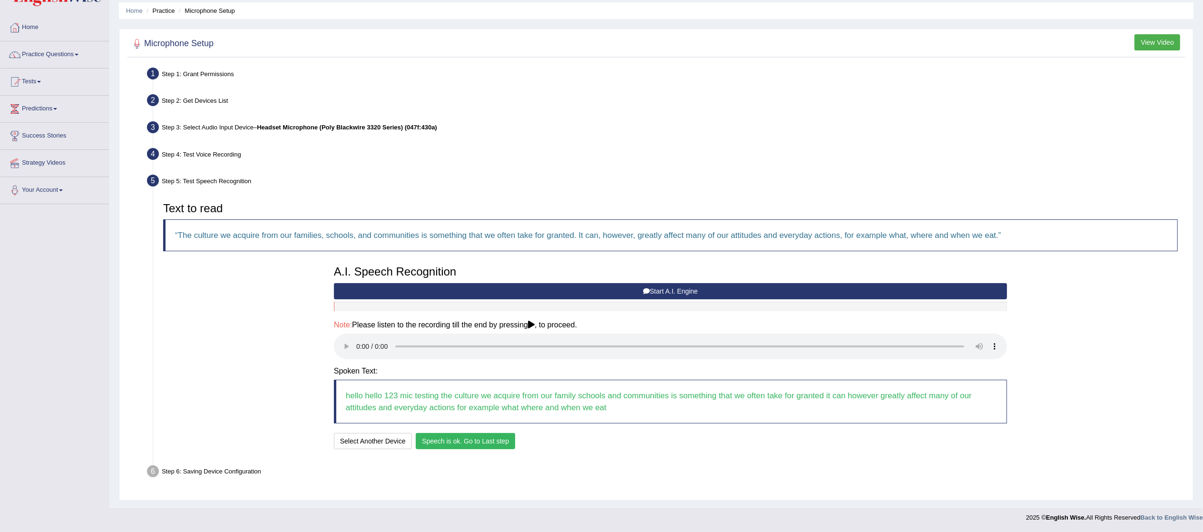 The height and width of the screenshot is (532, 1203). What do you see at coordinates (343, 324) in the screenshot?
I see `span: Note:` at bounding box center [343, 324].